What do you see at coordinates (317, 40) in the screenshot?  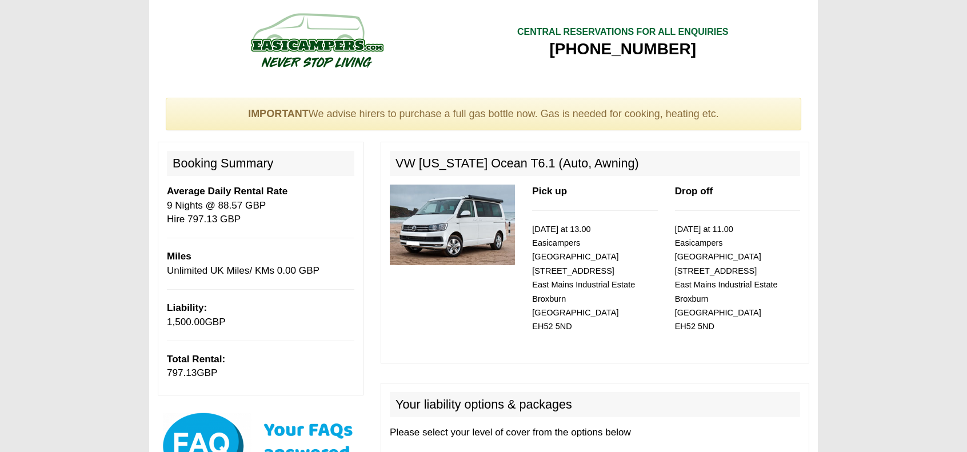 I see `img: campers-checkout-logo.png` at bounding box center [317, 40].